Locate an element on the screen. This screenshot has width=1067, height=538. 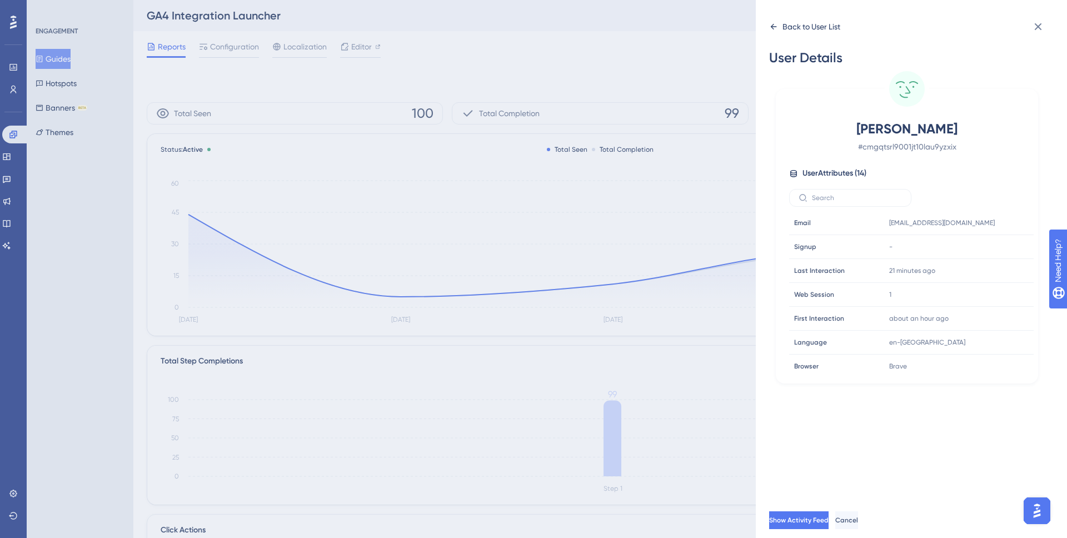
span: Show Activity Feed is located at coordinates (799, 520).